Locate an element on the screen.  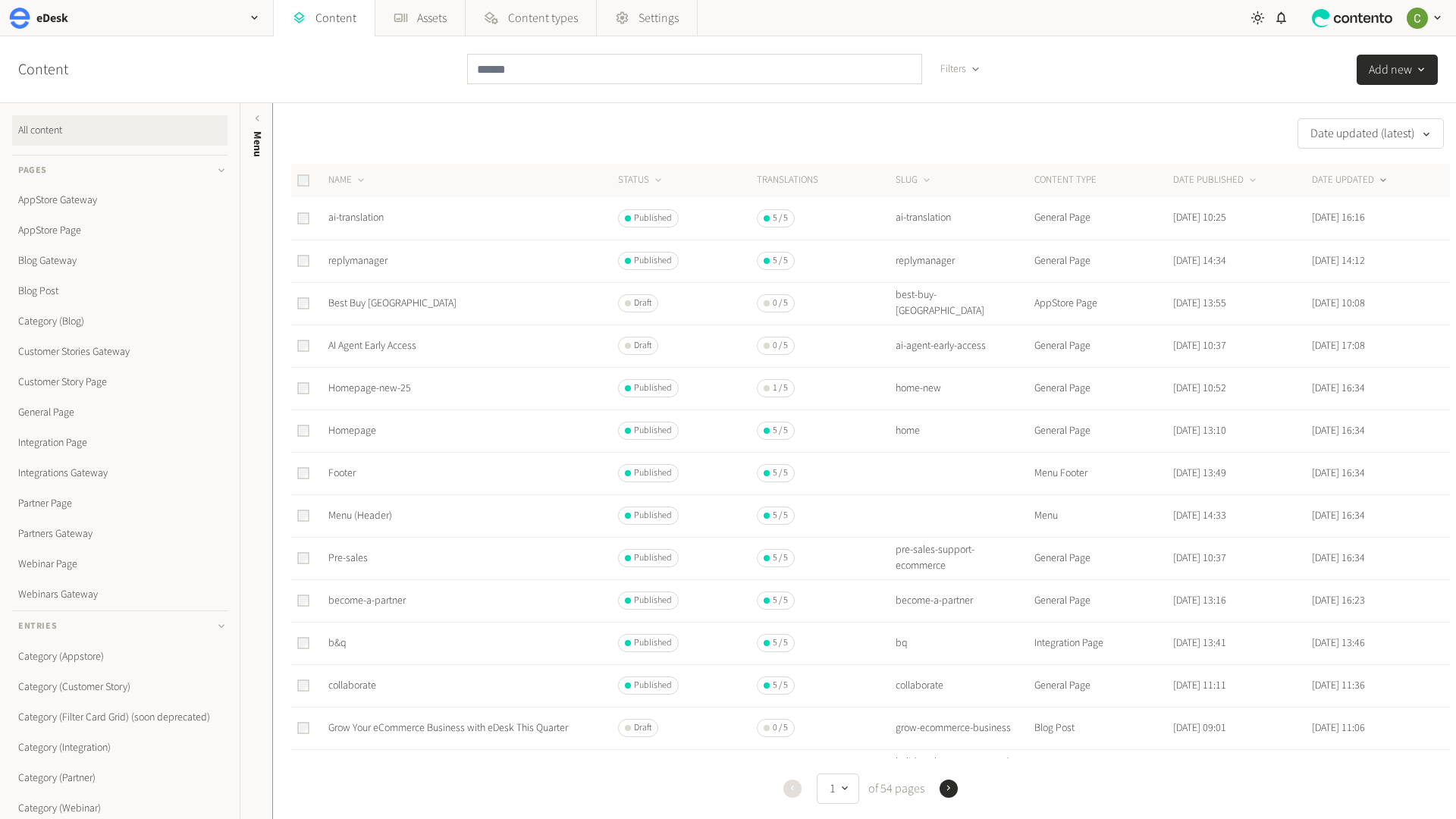
a: Homepage-new-25 is located at coordinates (369, 388).